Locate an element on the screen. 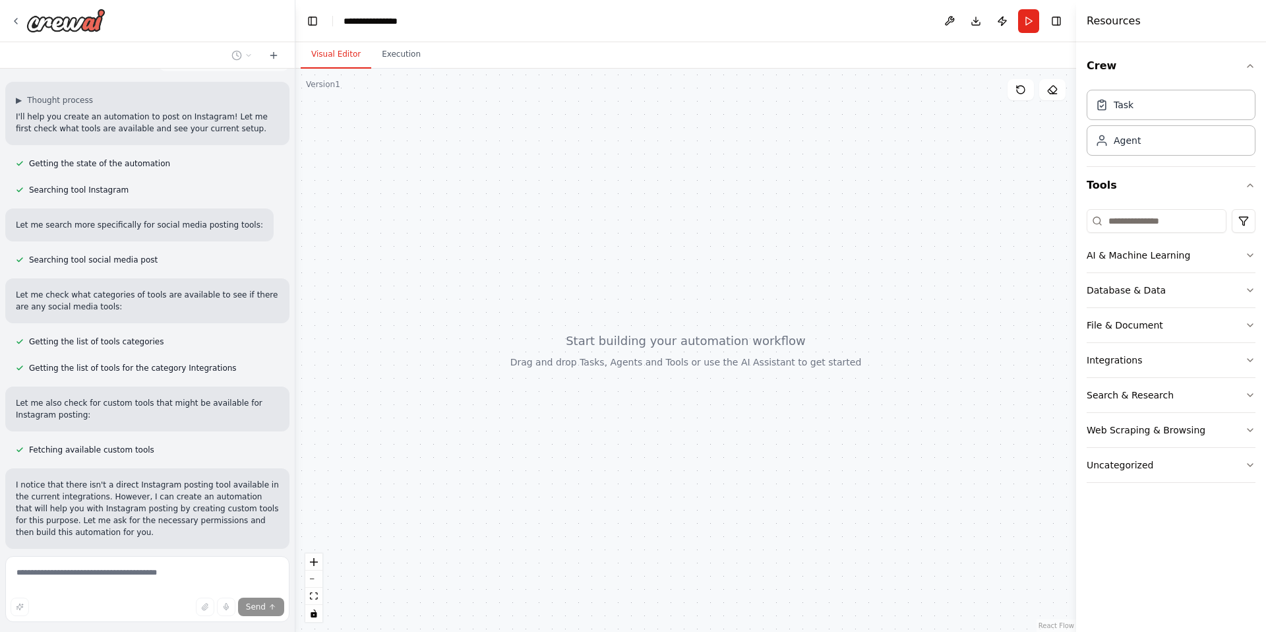 This screenshot has height=632, width=1266. button: Start a new chat is located at coordinates (274, 55).